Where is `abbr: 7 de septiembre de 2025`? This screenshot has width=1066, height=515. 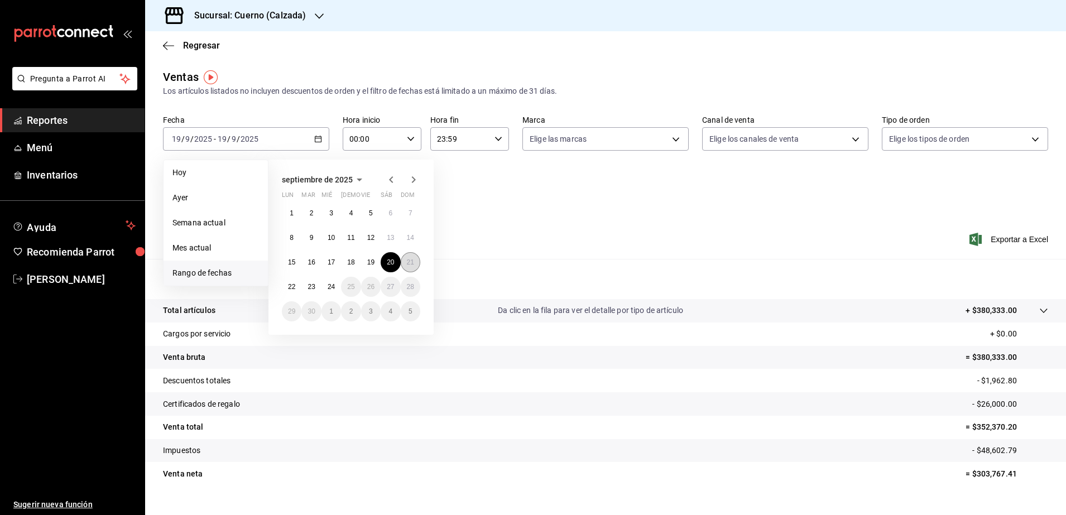 abbr: 7 de septiembre de 2025 is located at coordinates (410, 213).